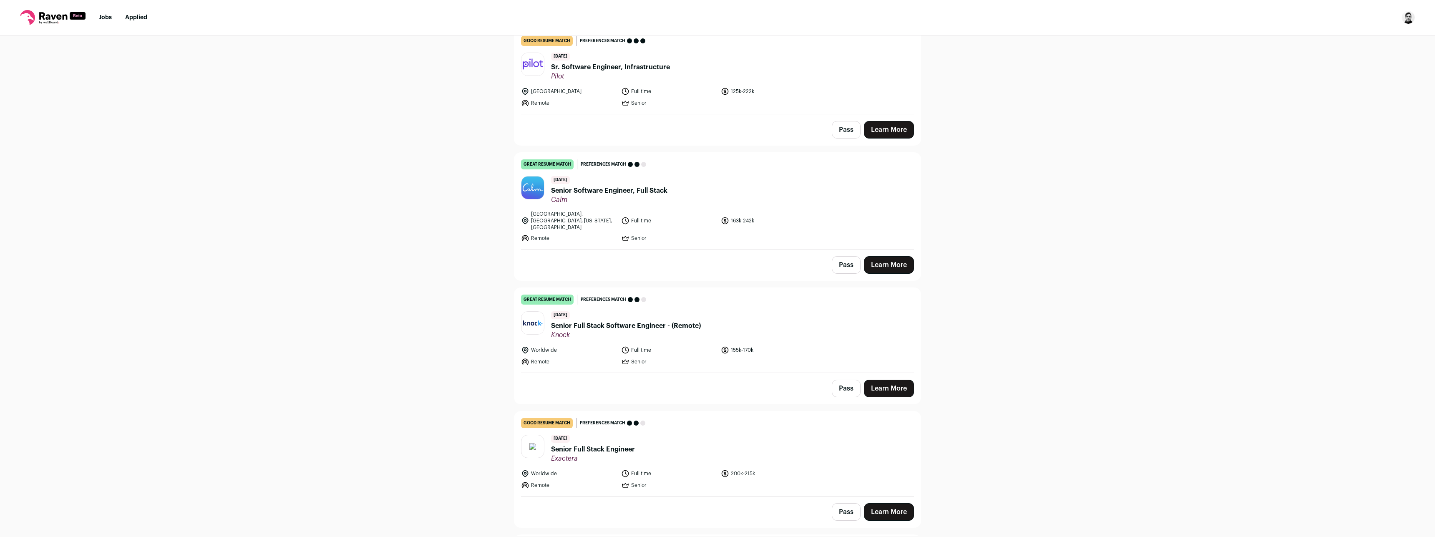 The height and width of the screenshot is (537, 1435). What do you see at coordinates (1408, 18) in the screenshot?
I see `img: 4893885-medium_jpg` at bounding box center [1408, 18].